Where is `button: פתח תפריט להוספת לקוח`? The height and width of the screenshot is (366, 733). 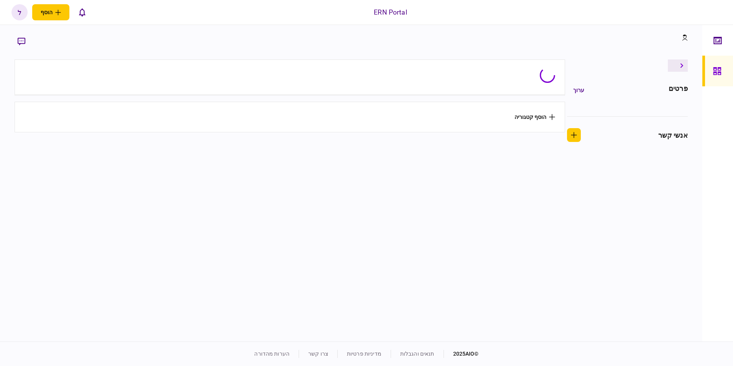
button: פתח תפריט להוספת לקוח is located at coordinates (51, 12).